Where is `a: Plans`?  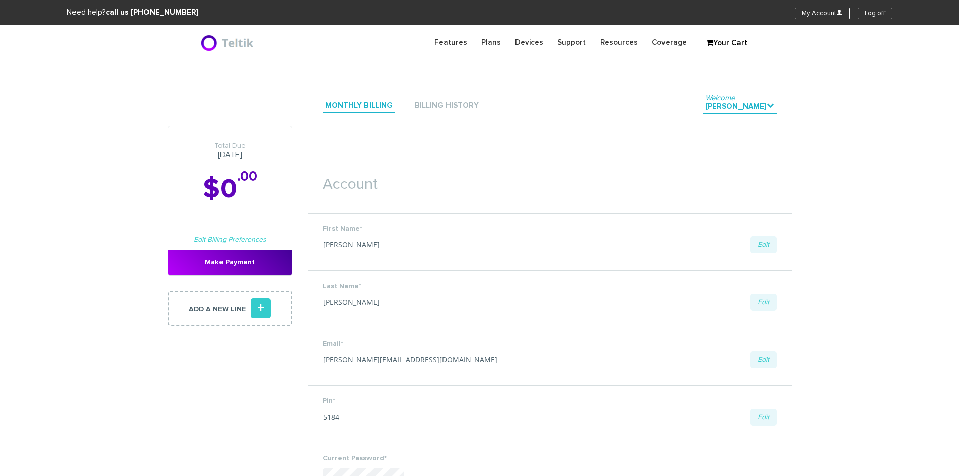
a: Plans is located at coordinates (491, 42).